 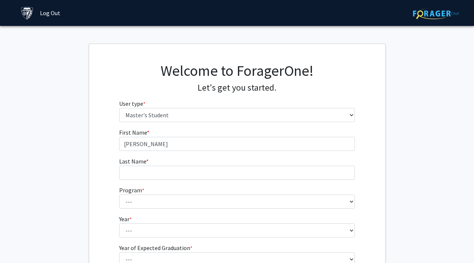 I want to click on label: Year of Expected Graduation, so click(x=156, y=248).